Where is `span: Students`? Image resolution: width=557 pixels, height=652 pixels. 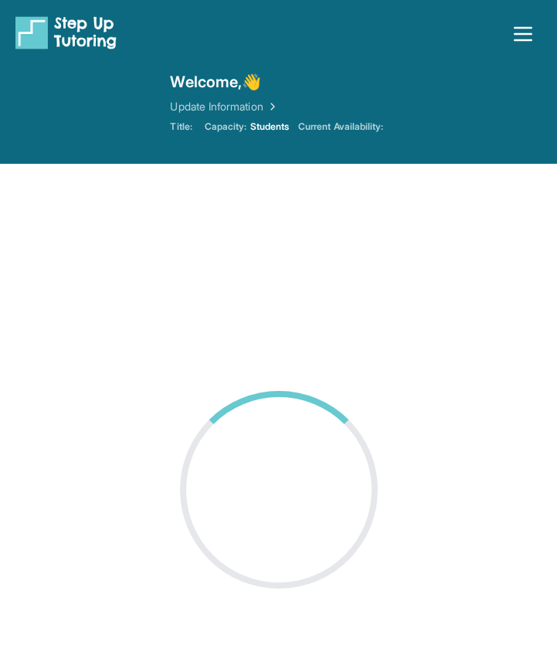 span: Students is located at coordinates (269, 127).